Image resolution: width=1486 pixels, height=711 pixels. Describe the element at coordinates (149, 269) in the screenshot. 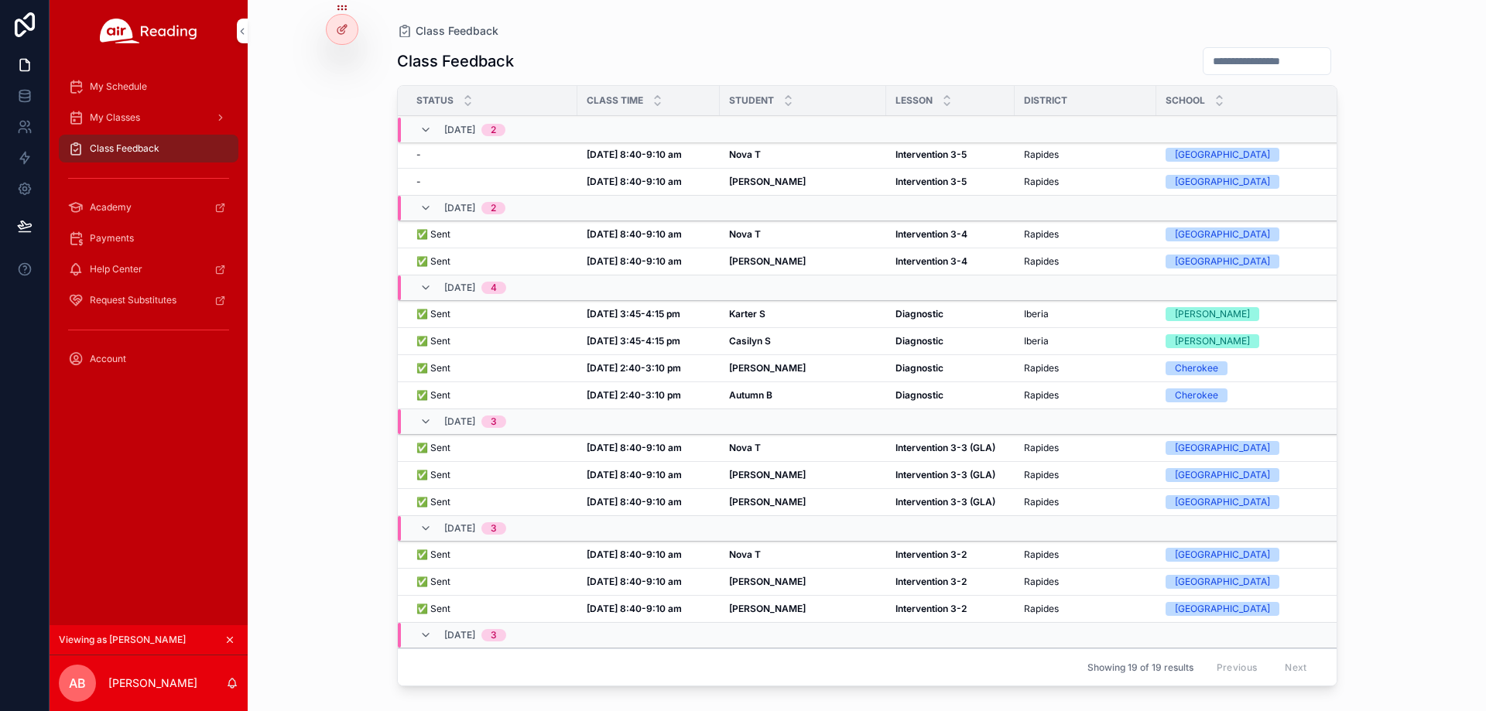

I see `a: Help Center` at that location.